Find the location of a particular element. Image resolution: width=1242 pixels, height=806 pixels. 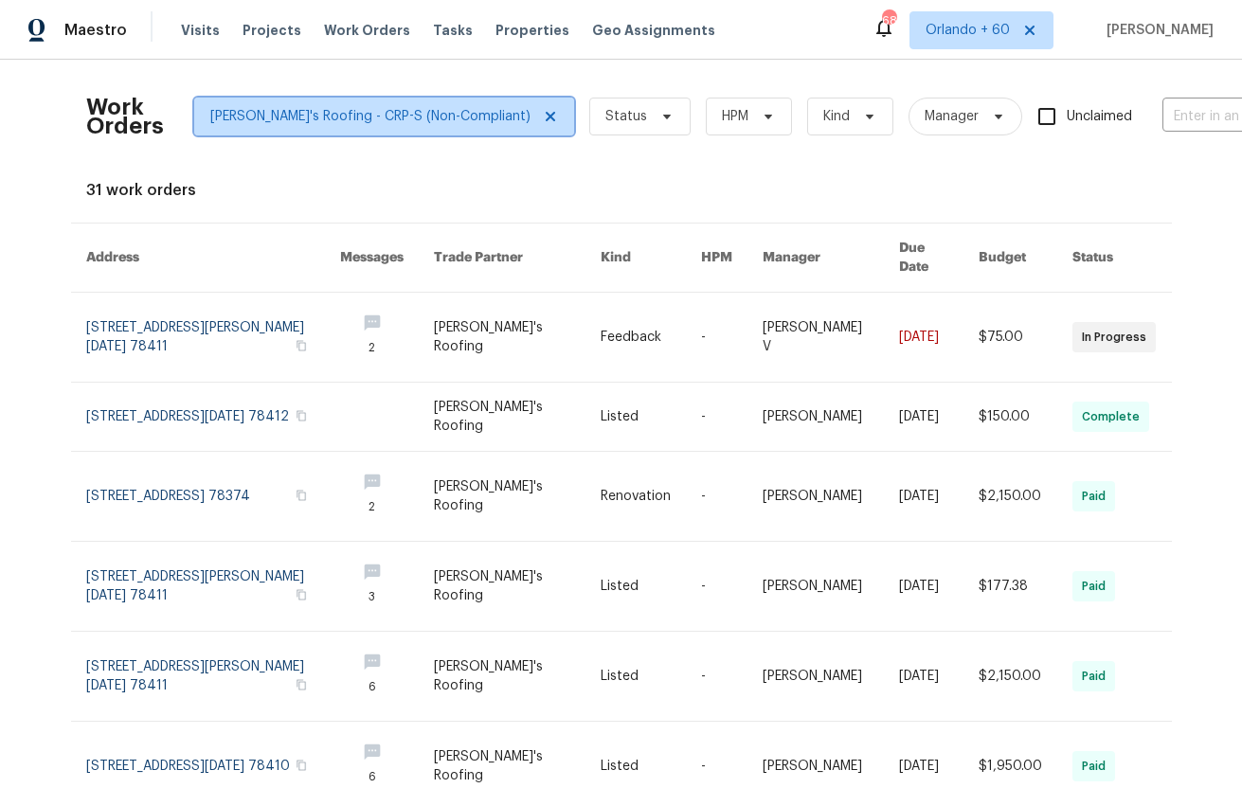

span: Manager is located at coordinates (951, 117).